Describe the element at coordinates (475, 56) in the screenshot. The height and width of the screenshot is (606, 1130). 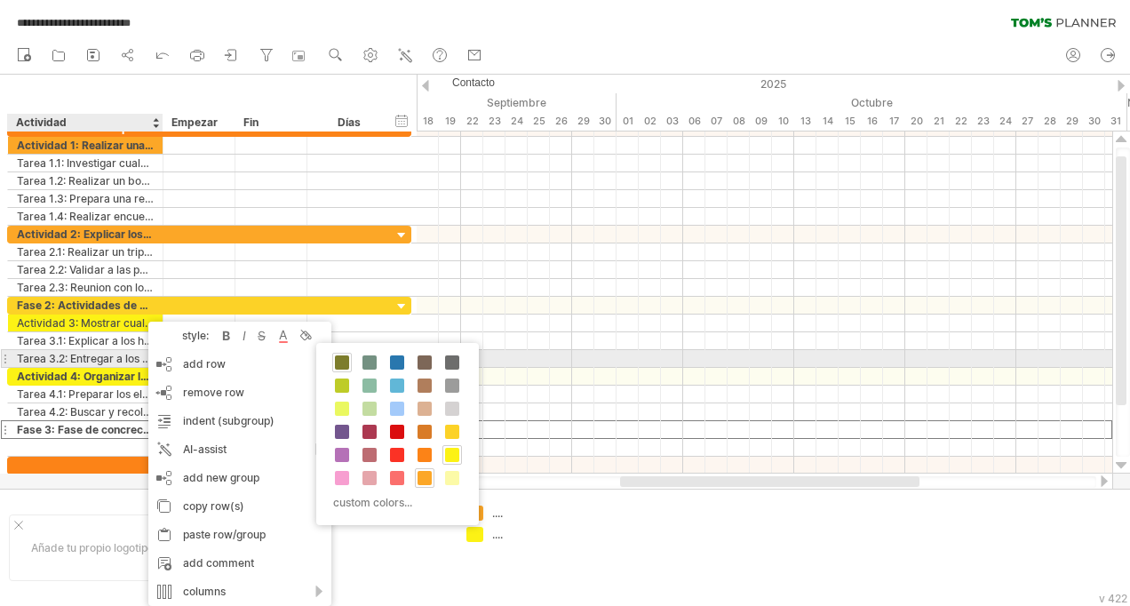
I see `a: contacto` at that location.